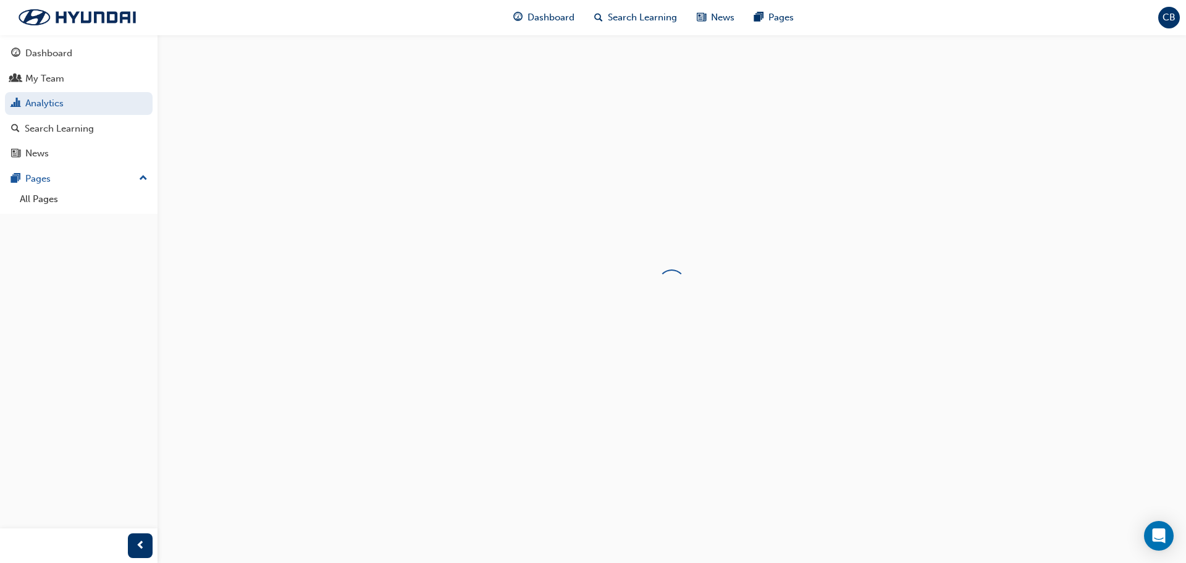 The height and width of the screenshot is (563, 1186). Describe the element at coordinates (715, 17) in the screenshot. I see `a: news-iconNews` at that location.